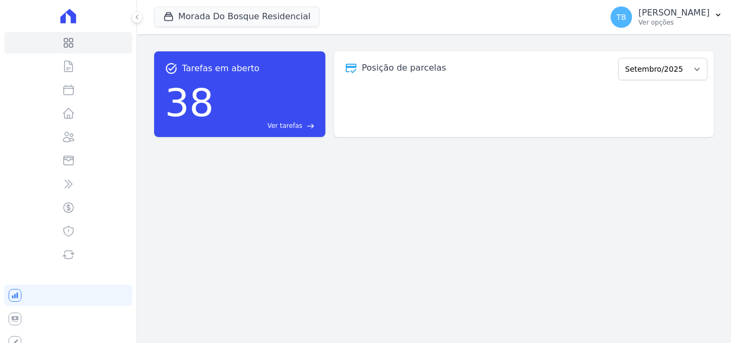  What do you see at coordinates (189, 103) in the screenshot?
I see `div: 38` at bounding box center [189, 103].